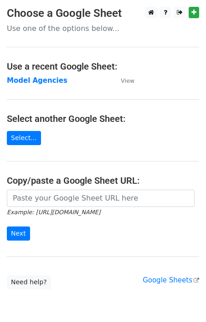  I want to click on input: Paste your Google Sheet URL here, so click(101, 199).